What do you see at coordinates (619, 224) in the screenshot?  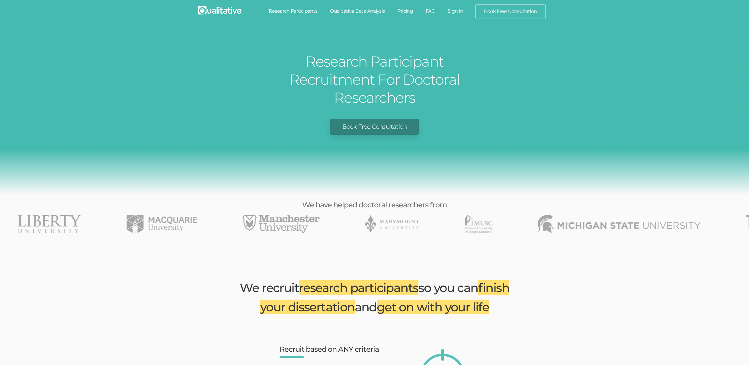 I see `li: 22 of 49` at bounding box center [619, 224].